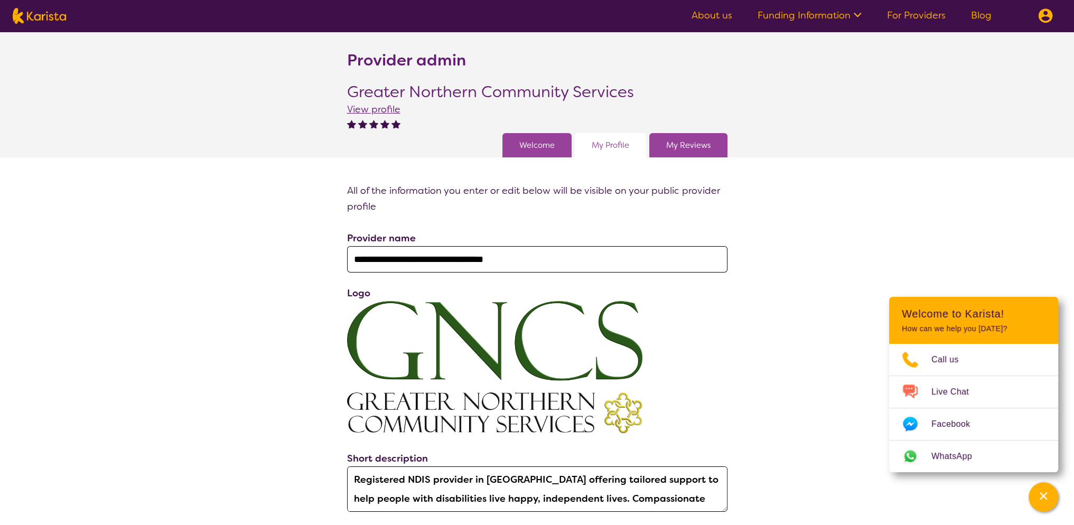  Describe the element at coordinates (810, 15) in the screenshot. I see `a: Funding Information` at that location.